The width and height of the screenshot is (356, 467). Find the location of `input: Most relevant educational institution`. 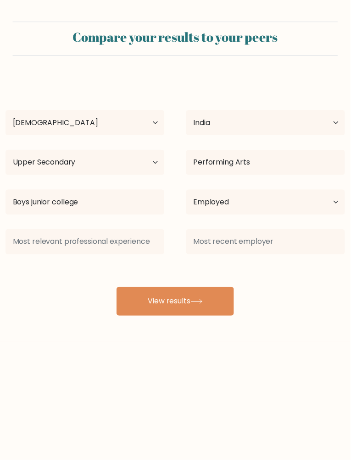

input: Most relevant educational institution is located at coordinates (86, 205).